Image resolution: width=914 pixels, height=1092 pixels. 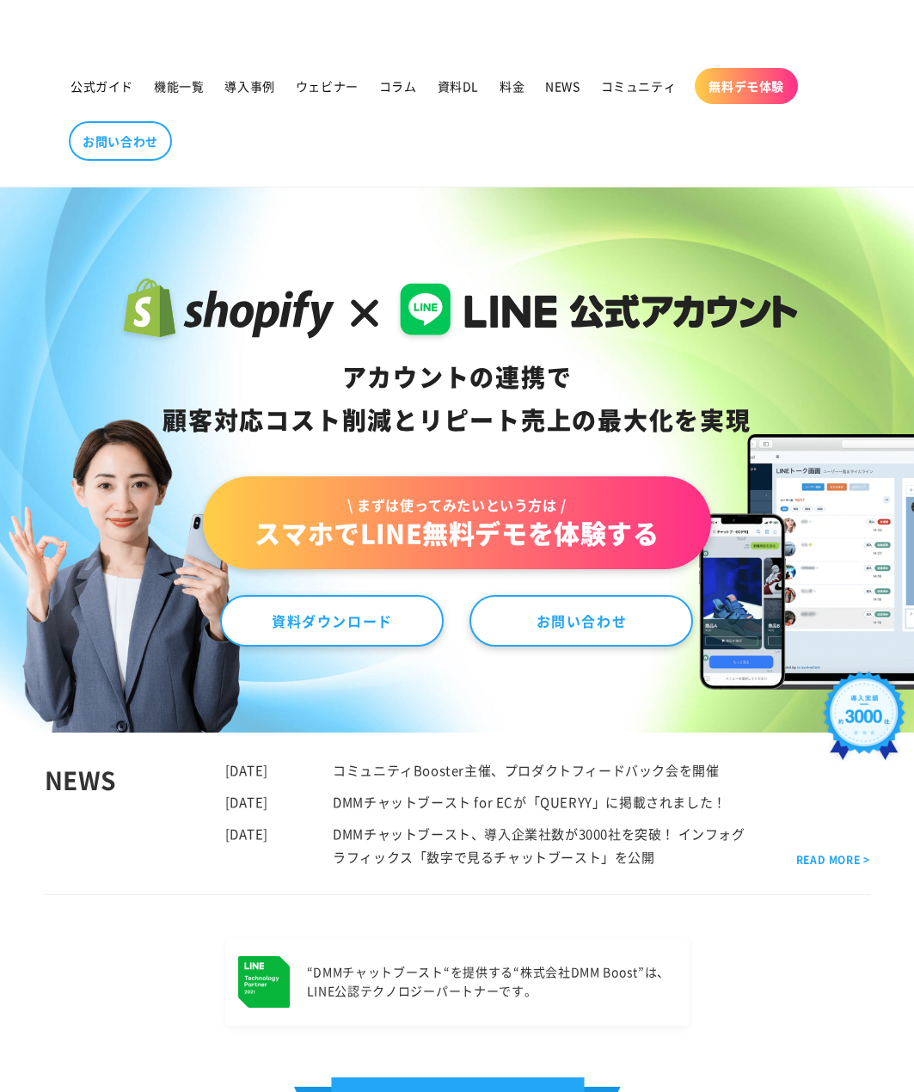 I want to click on a: DMMチャットブースト、導入企業社数が3000社を突破！ インフォグラフィックス「数字で見るチャットブースト」を公開, so click(x=538, y=846).